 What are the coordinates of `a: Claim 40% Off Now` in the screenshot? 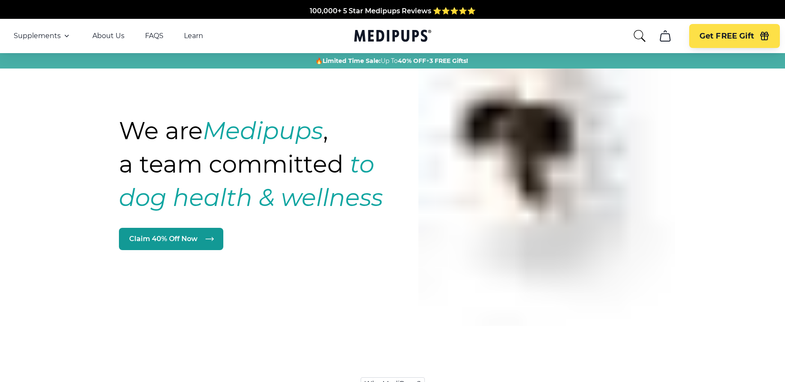 It's located at (171, 239).